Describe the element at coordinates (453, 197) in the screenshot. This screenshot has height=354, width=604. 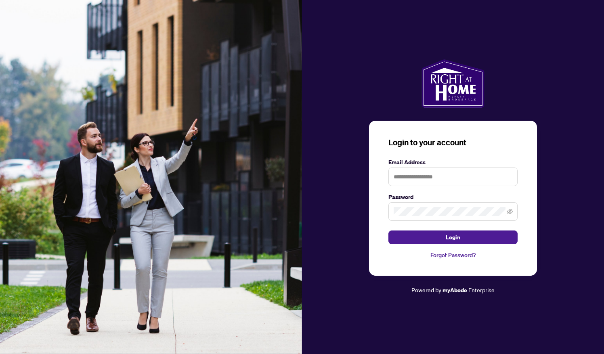
I see `label: Password` at that location.